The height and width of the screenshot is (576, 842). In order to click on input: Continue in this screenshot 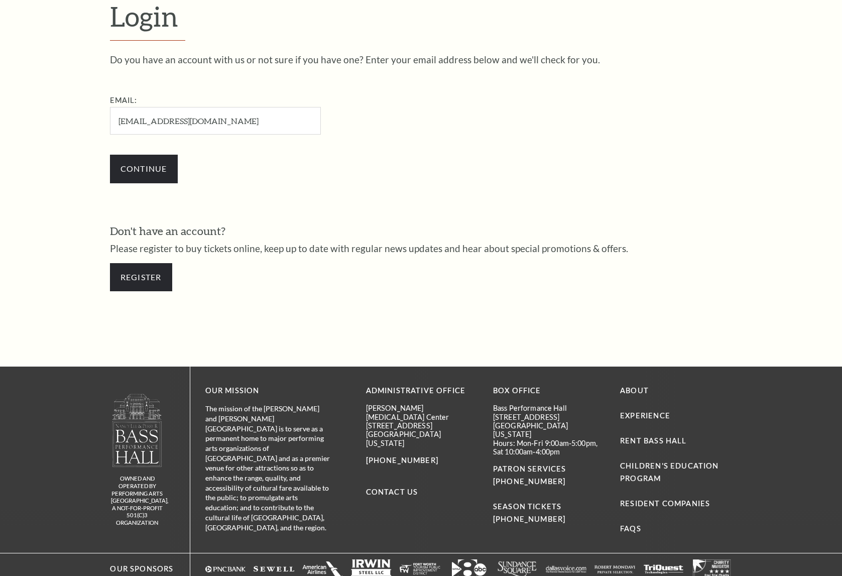, I will do `click(144, 169)`.